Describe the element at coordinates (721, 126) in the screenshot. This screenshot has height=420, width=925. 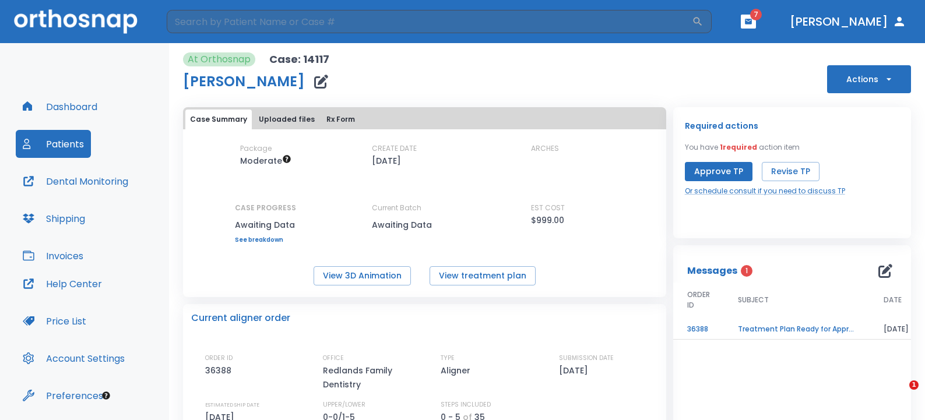
I see `p: Required actions` at that location.